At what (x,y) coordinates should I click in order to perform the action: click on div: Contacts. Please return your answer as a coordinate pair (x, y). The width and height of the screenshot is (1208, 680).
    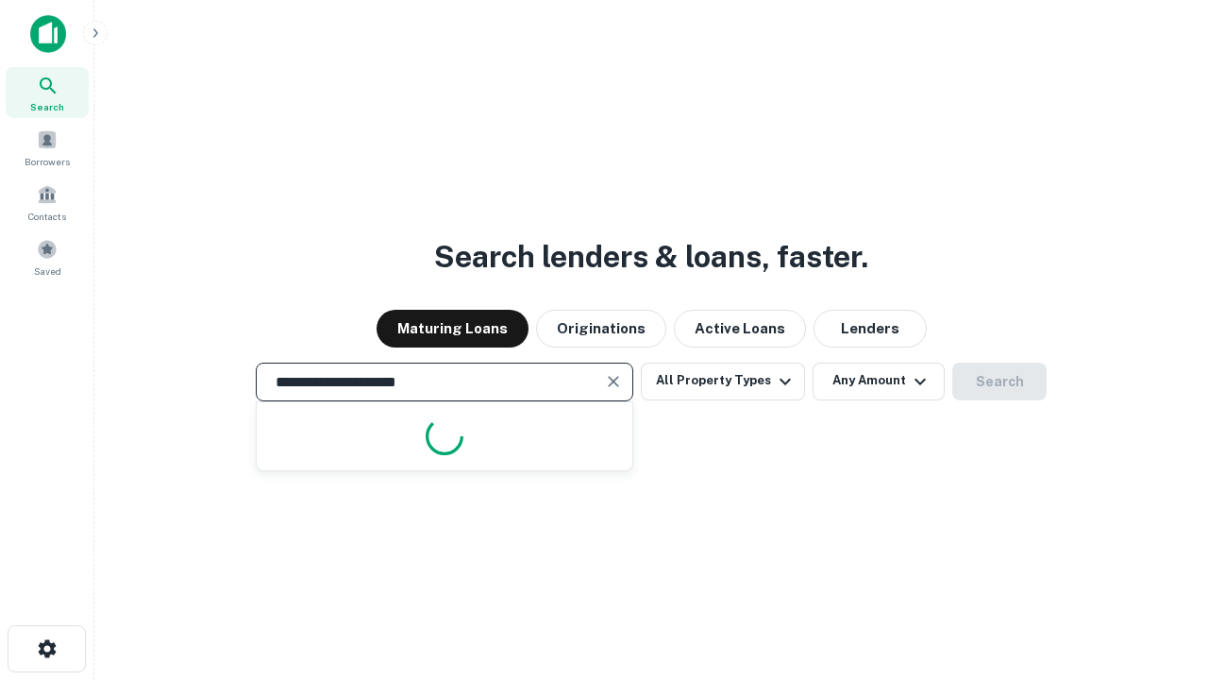
    Looking at the image, I should click on (47, 202).